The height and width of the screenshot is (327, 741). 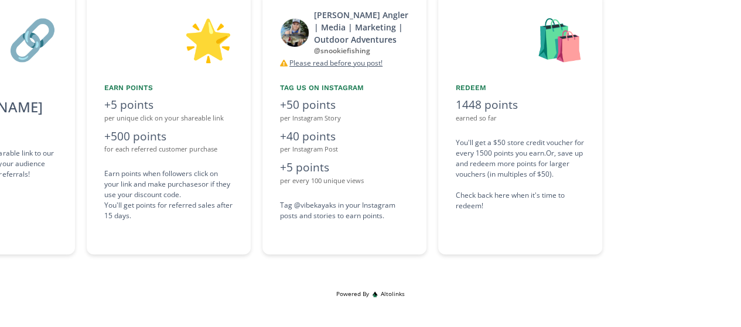 What do you see at coordinates (295, 33) in the screenshot?
I see `img: 235774897_856462774984253_7481857781311888423_n.jpg` at bounding box center [295, 33].